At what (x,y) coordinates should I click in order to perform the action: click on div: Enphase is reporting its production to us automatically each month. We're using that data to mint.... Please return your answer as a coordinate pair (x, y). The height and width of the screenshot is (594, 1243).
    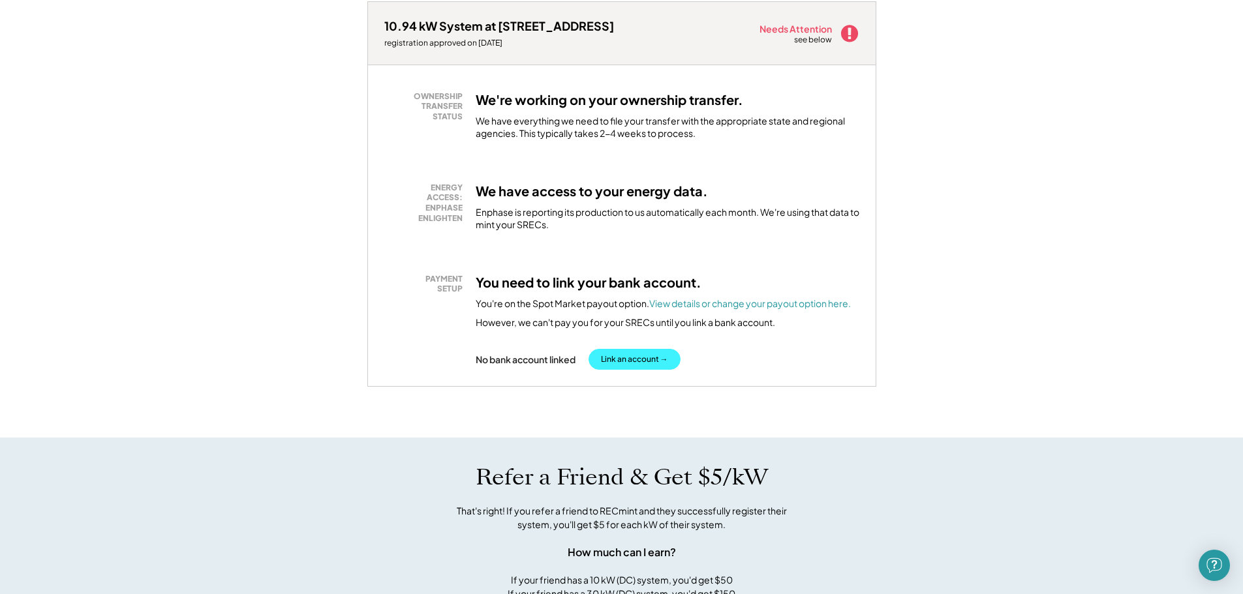
    Looking at the image, I should click on (667, 219).